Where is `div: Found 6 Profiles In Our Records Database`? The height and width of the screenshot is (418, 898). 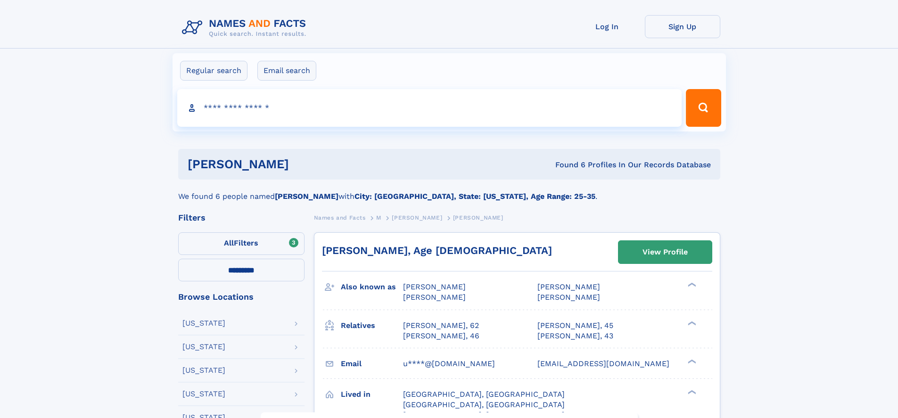 div: Found 6 Profiles In Our Records Database is located at coordinates (566, 165).